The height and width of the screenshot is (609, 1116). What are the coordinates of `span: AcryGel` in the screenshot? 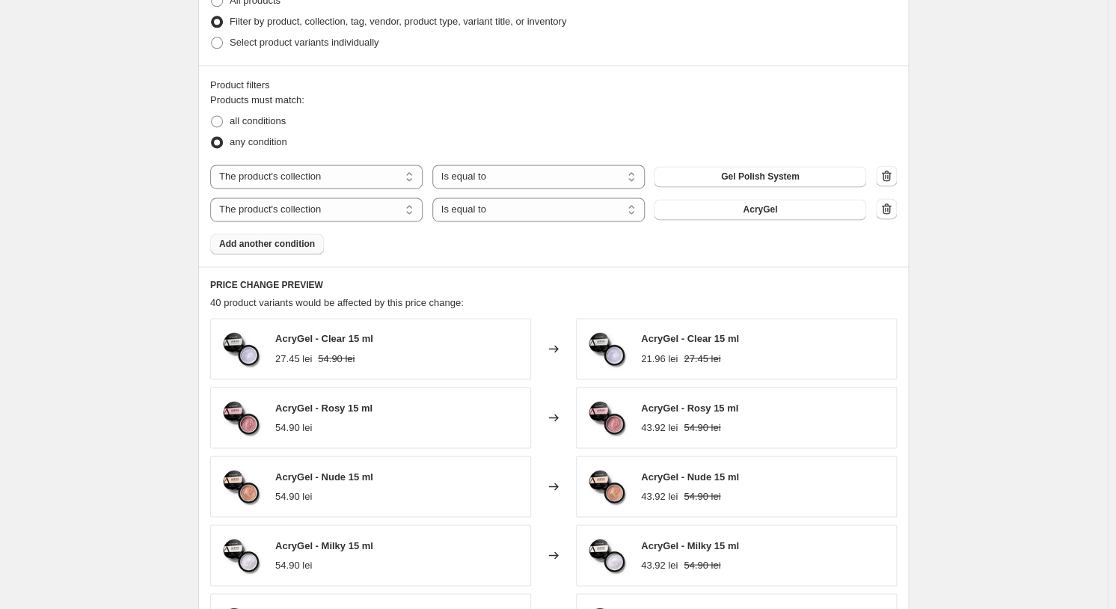 It's located at (760, 209).